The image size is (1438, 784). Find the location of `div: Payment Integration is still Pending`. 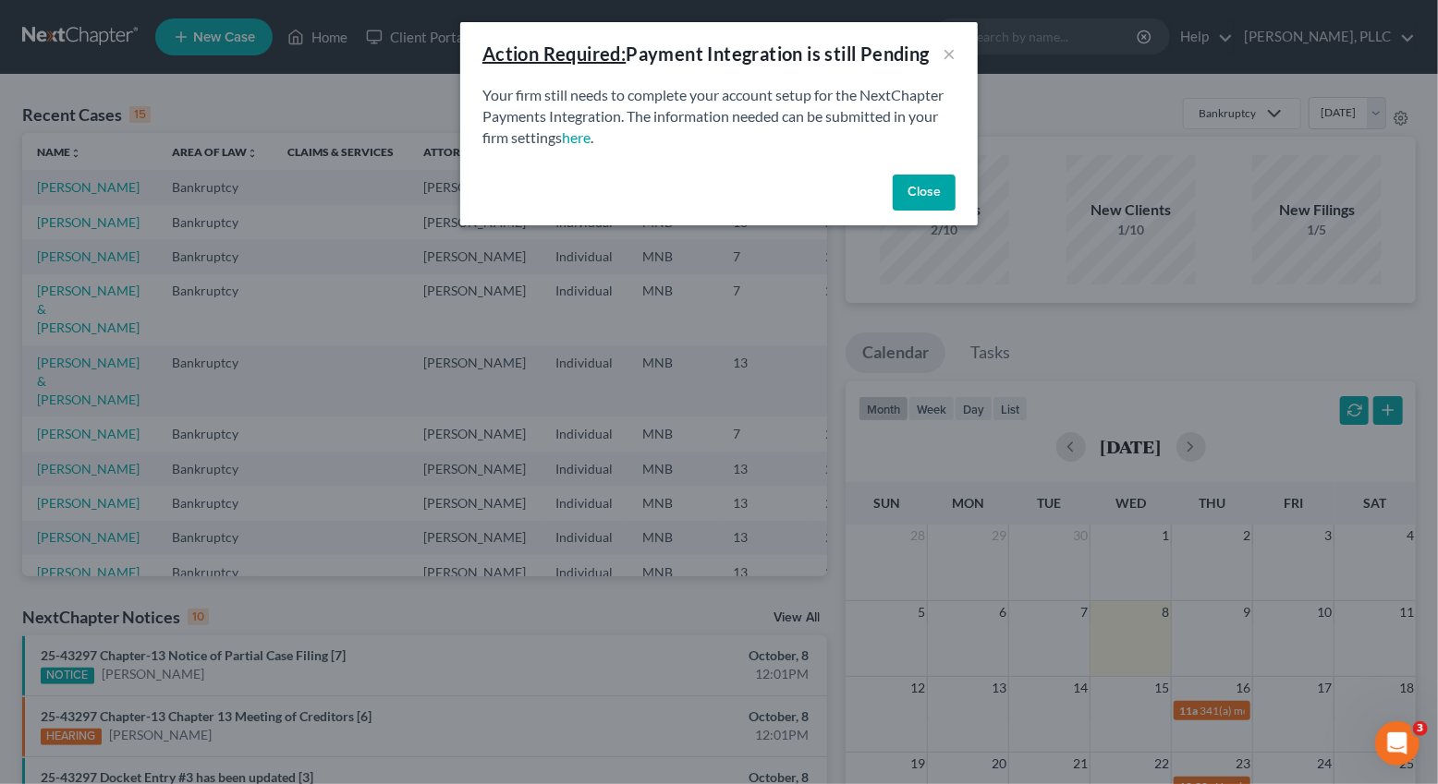

div: Payment Integration is still Pending is located at coordinates (706, 54).